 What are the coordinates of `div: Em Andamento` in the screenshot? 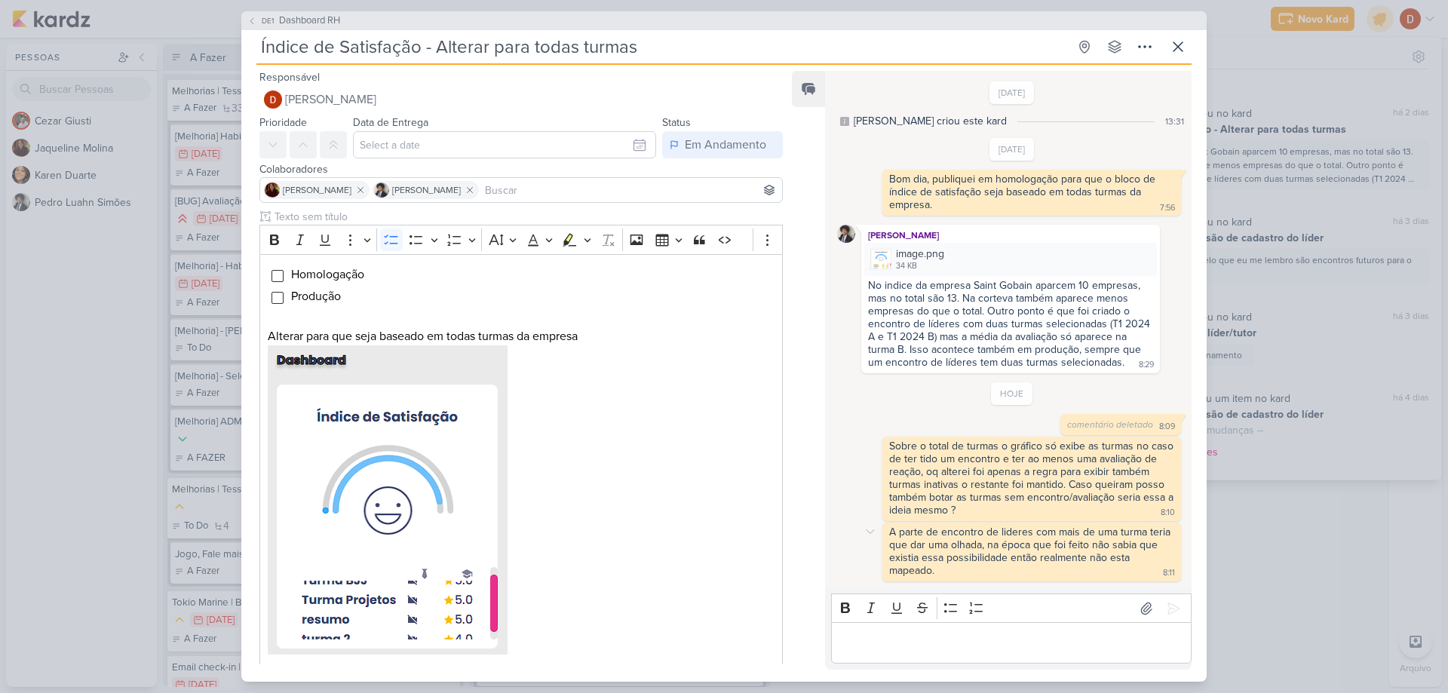 It's located at (726, 145).